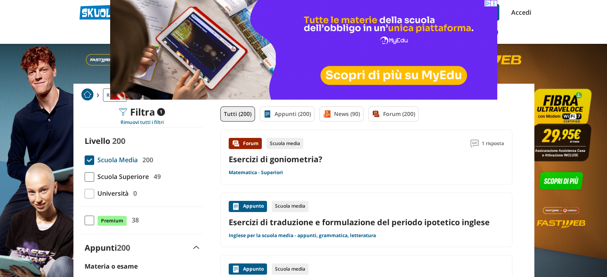  Describe the element at coordinates (366, 222) in the screenshot. I see `a: Esercizi di traduzione e formulazione del periodo ipotetico inglese` at that location.